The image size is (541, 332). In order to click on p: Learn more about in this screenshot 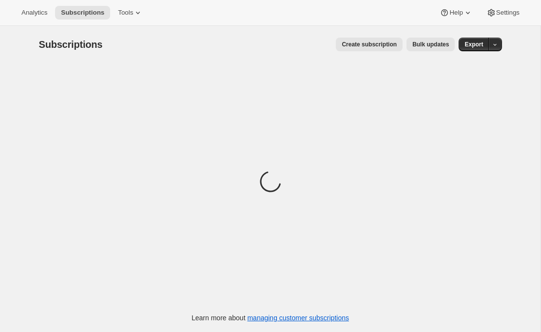, I will do `click(270, 317)`.